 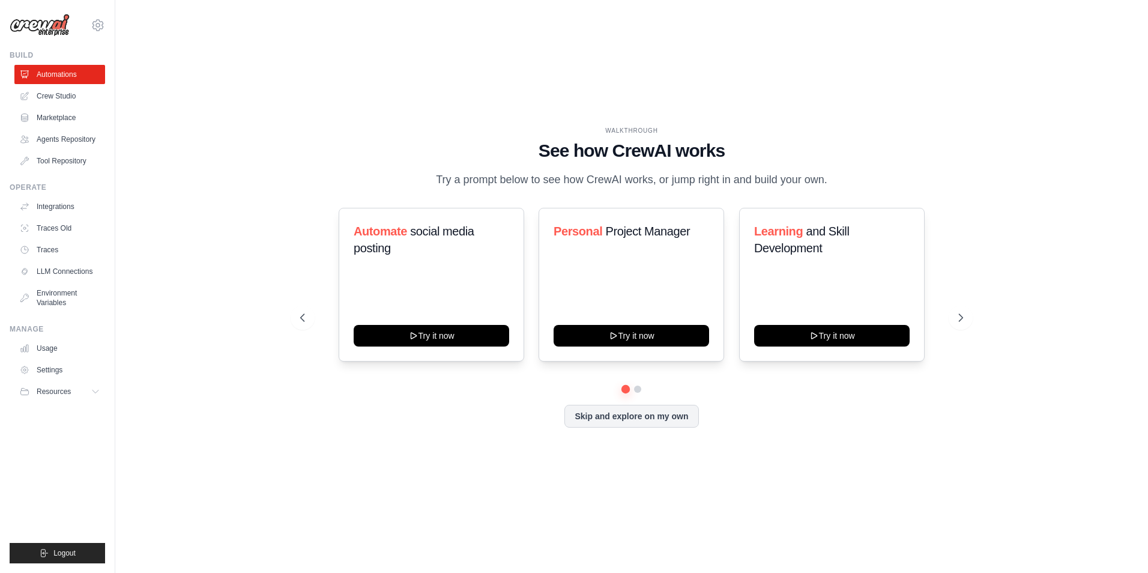 What do you see at coordinates (632, 130) in the screenshot?
I see `div: WALKTHROUGH` at bounding box center [632, 130].